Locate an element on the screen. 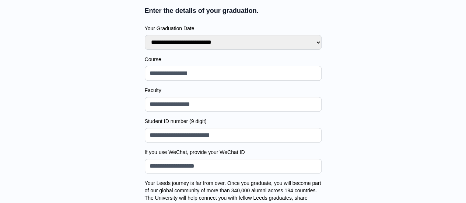  label: Faculty is located at coordinates (233, 90).